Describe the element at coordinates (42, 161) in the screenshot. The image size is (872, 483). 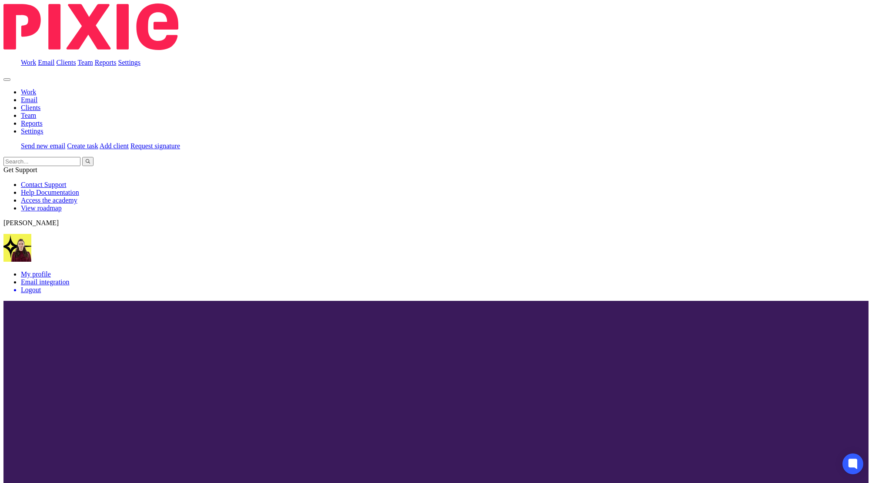
I see `input: Search` at that location.